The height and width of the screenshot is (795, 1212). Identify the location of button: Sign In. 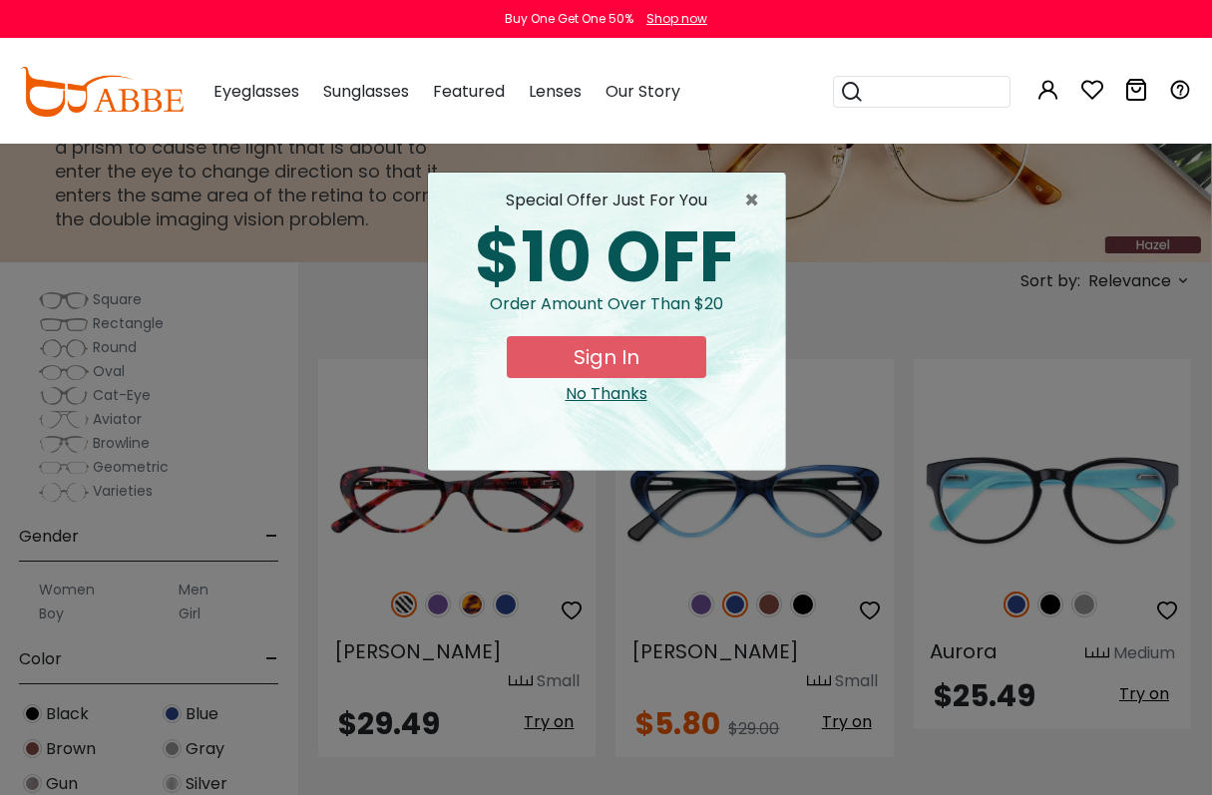
(606, 357).